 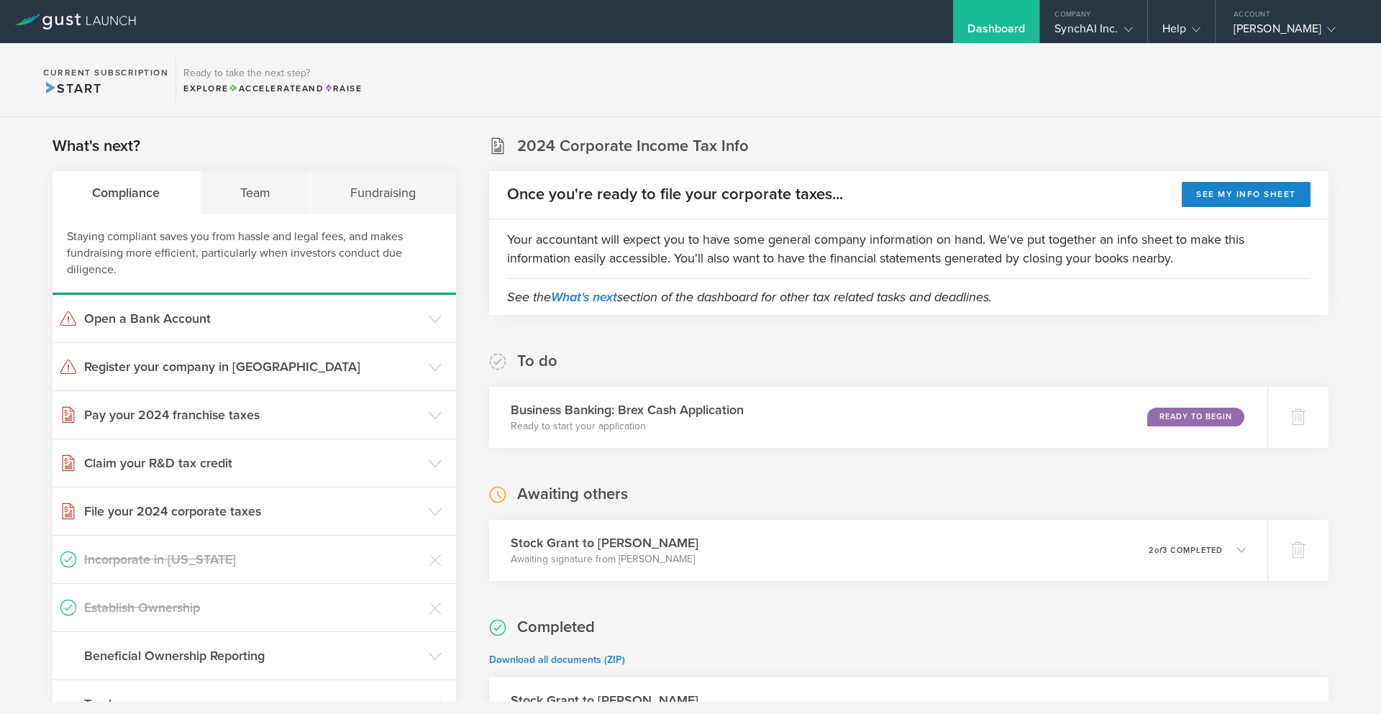 What do you see at coordinates (1186, 550) in the screenshot?
I see `p: 2 3 completed` at bounding box center [1186, 550].